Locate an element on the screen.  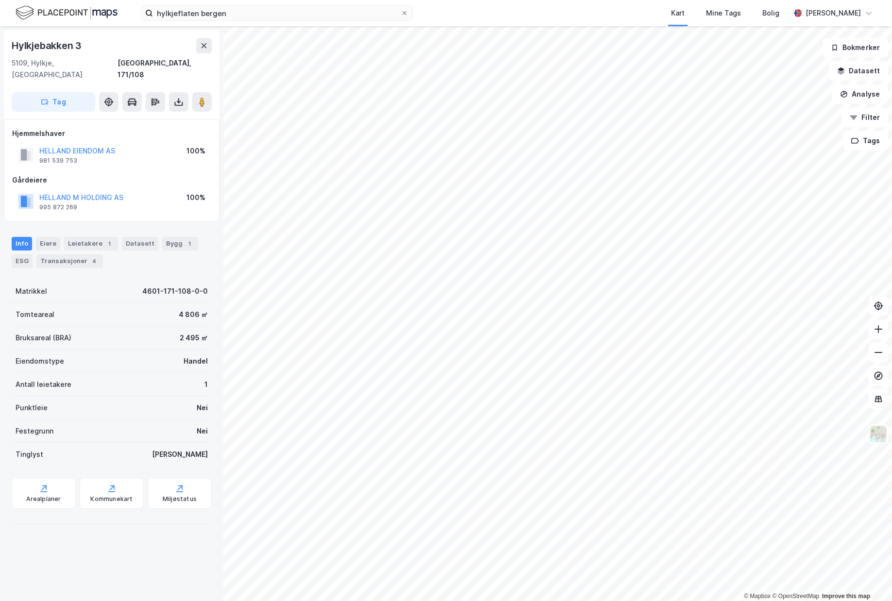
div: Eiendomstype is located at coordinates (40, 361).